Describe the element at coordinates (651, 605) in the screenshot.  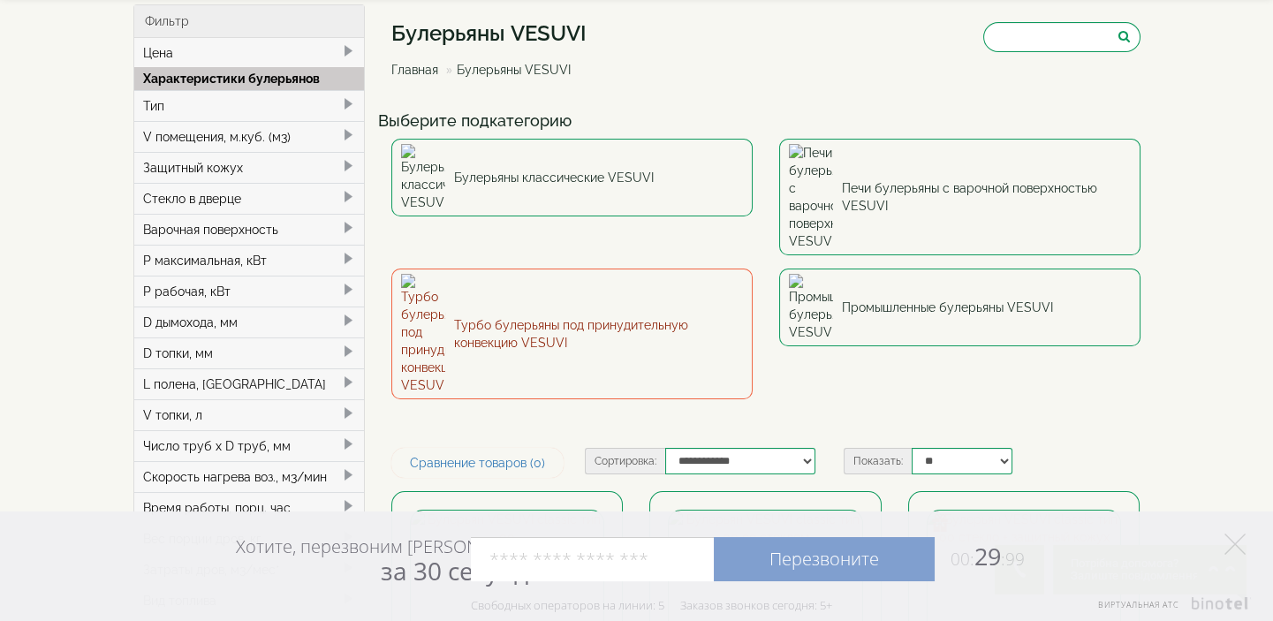
I see `div: Свободных операторов на линии: 5 Заказов звонков сегодня: 5+` at that location.